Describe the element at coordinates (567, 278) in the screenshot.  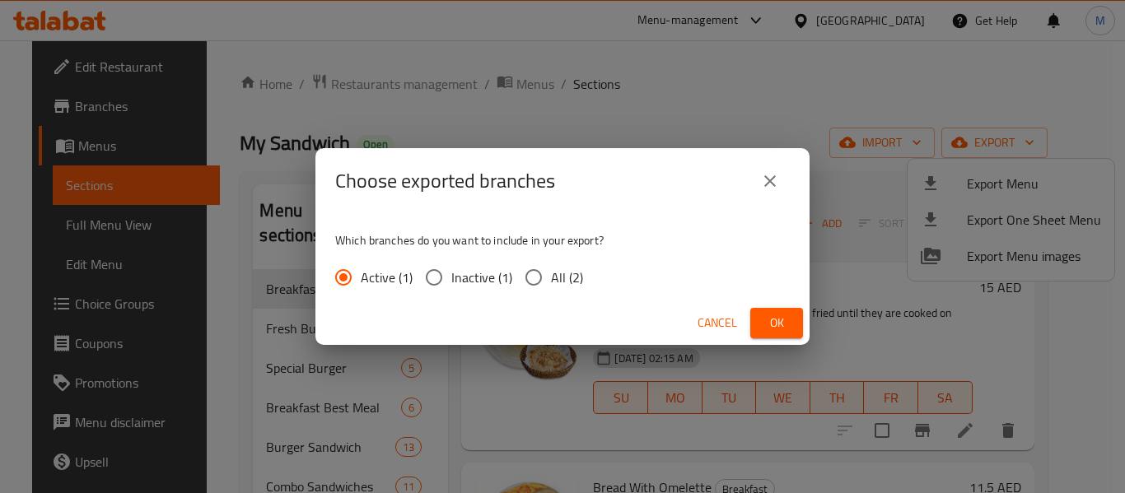
I see `span: All (2)` at that location.